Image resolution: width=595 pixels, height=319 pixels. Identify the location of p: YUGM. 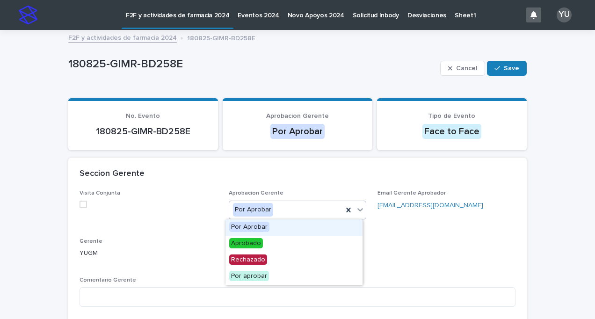
(148, 253).